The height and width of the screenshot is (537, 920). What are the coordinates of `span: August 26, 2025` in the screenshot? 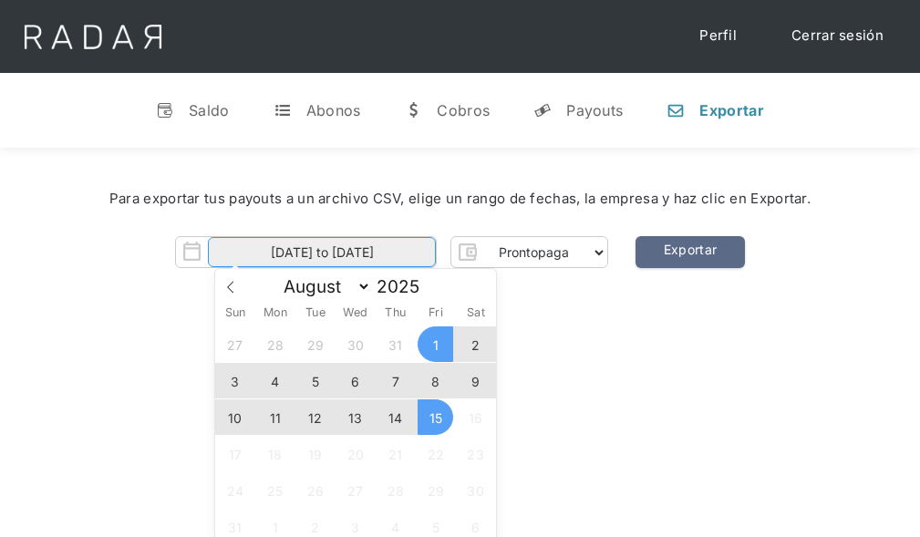 It's located at (314, 489).